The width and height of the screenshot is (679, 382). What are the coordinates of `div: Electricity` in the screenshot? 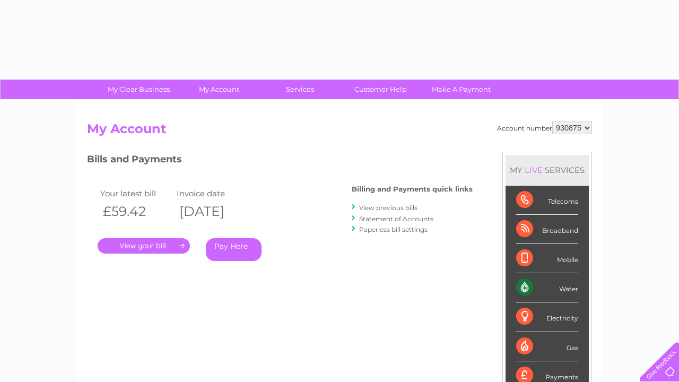 It's located at (547, 317).